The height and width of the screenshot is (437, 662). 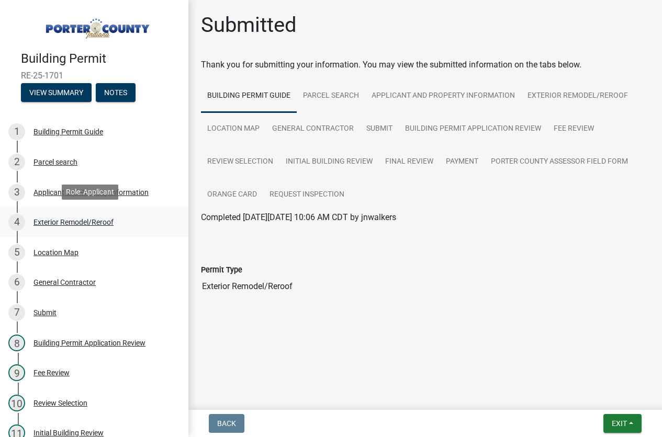 I want to click on img: Porter County, Indiana, so click(x=96, y=26).